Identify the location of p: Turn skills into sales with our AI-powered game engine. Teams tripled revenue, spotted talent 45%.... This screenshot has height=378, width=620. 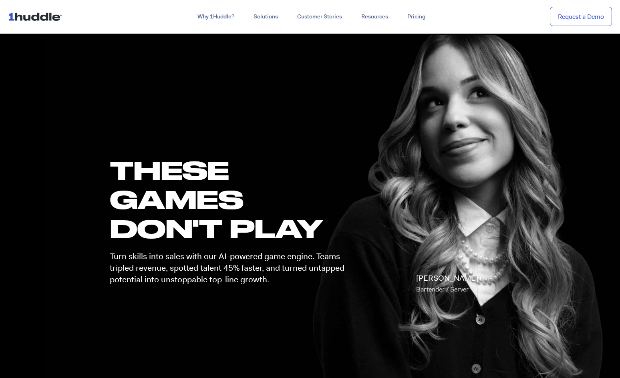
(231, 268).